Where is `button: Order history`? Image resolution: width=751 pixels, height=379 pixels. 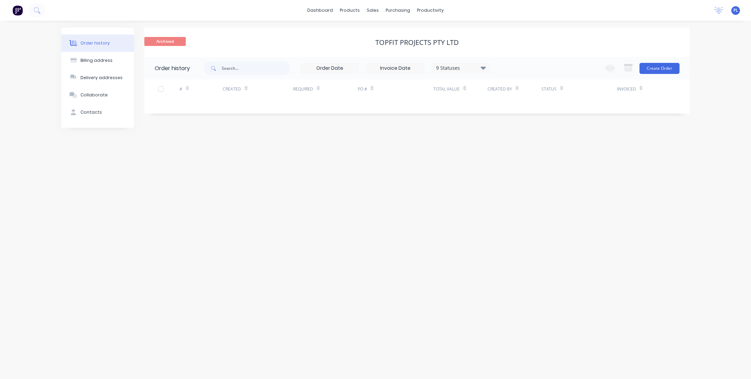
button: Order history is located at coordinates (98, 43).